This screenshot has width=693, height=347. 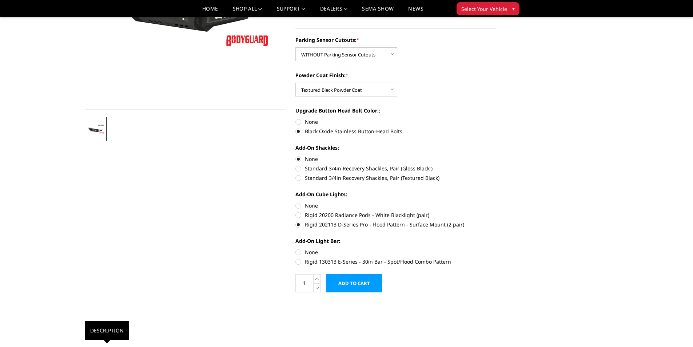 I want to click on a: Description, so click(x=107, y=330).